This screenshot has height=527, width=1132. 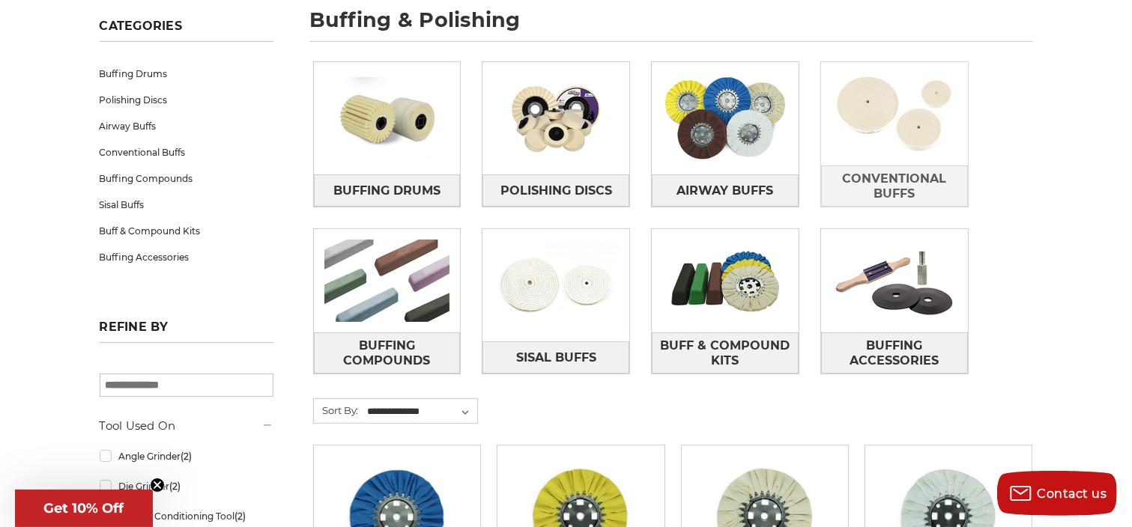 I want to click on span: Buffing Accessories, so click(x=894, y=353).